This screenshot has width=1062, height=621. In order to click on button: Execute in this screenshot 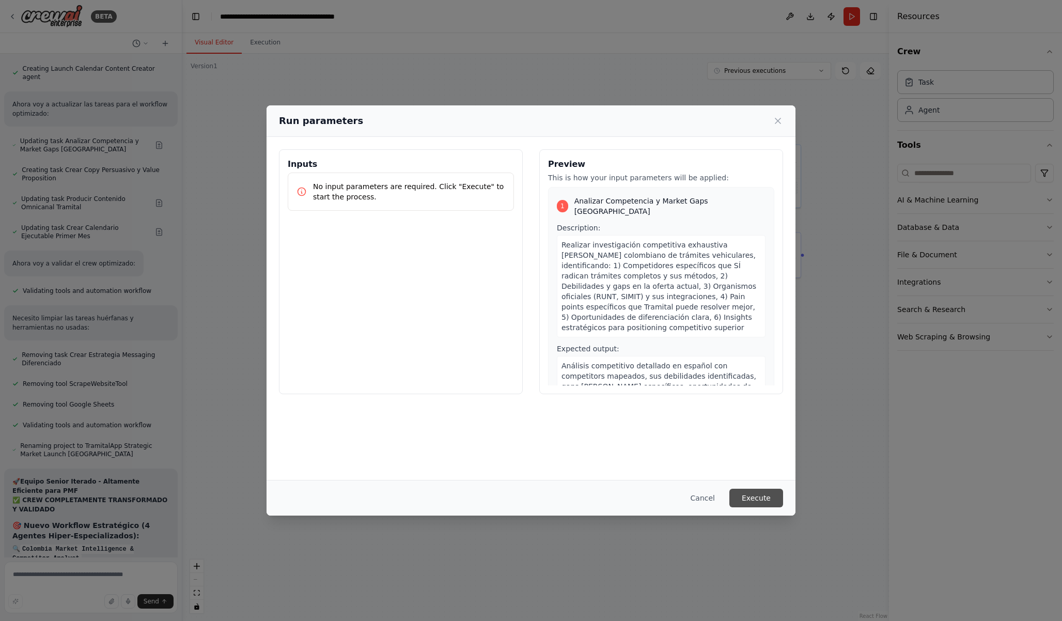, I will do `click(756, 498)`.